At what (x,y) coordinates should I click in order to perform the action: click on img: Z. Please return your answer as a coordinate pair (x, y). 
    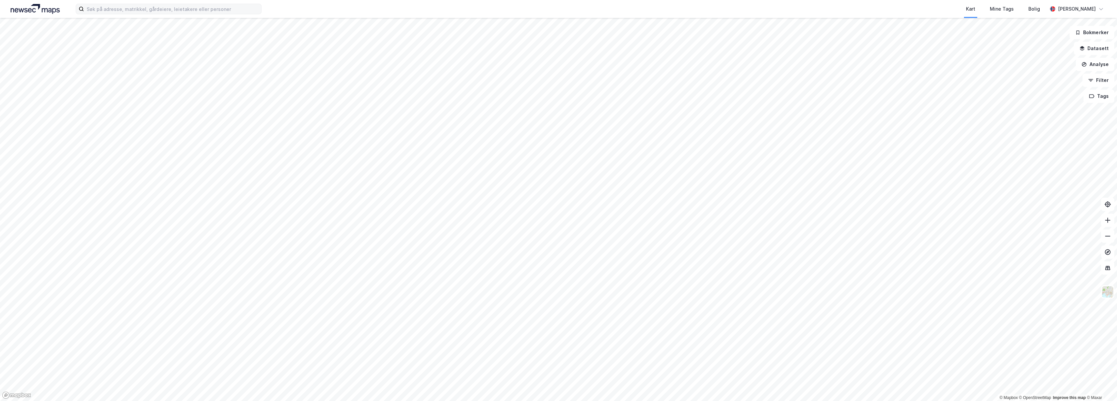
    Looking at the image, I should click on (1108, 292).